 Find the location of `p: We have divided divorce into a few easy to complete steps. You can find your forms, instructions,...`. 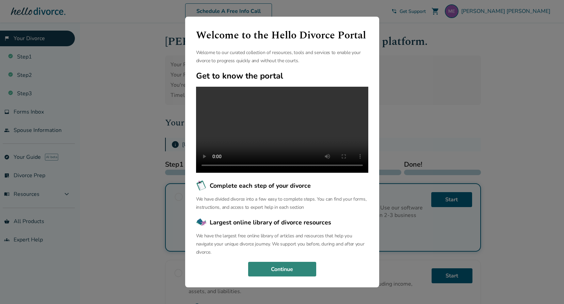

p: We have divided divorce into a few easy to complete steps. You can find your forms, instructions,... is located at coordinates (282, 203).